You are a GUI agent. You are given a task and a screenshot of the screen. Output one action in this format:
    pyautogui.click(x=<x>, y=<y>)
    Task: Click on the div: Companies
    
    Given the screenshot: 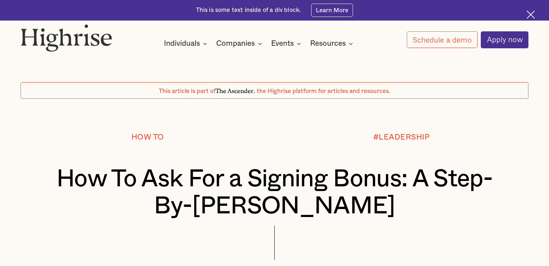 What is the action you would take?
    pyautogui.click(x=235, y=44)
    